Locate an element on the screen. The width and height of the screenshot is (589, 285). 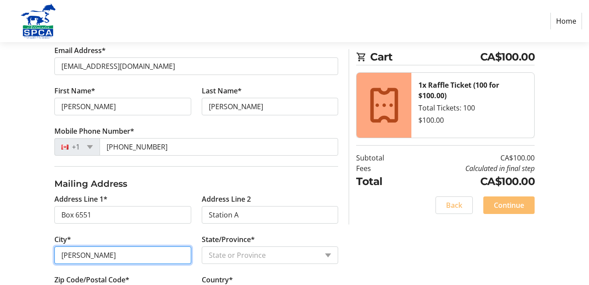
label: City* is located at coordinates (63, 239).